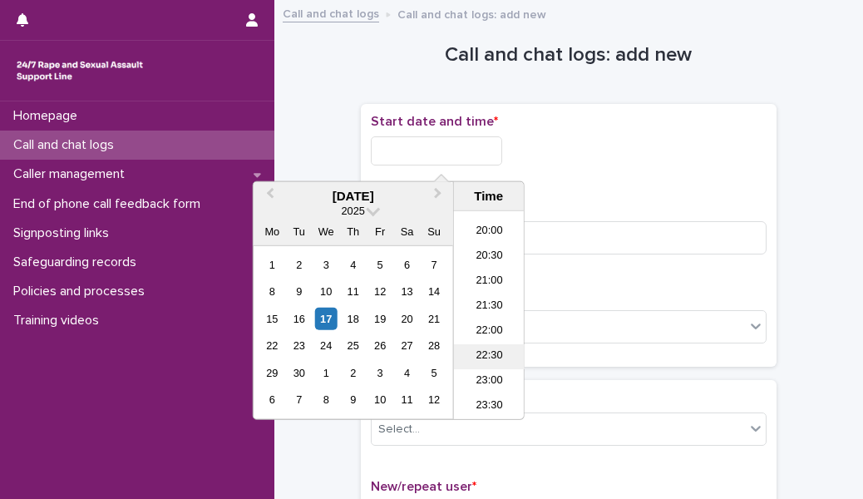 The width and height of the screenshot is (863, 499). Describe the element at coordinates (272, 291) in the screenshot. I see `div: Choose Monday, 8 September 2025` at that location.